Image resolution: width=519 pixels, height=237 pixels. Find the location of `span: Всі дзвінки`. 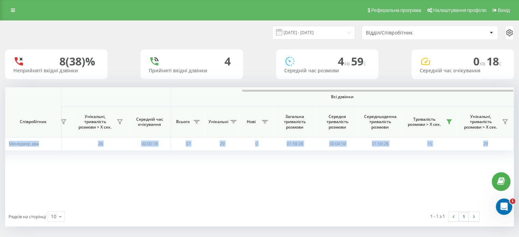

span: Всі дзвінки is located at coordinates (342, 97).